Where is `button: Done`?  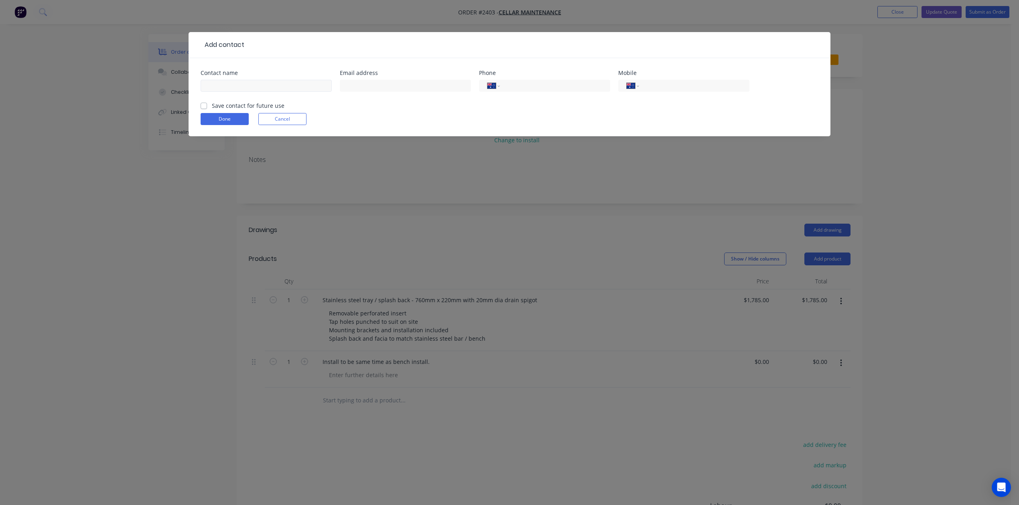 button: Done is located at coordinates (225, 119).